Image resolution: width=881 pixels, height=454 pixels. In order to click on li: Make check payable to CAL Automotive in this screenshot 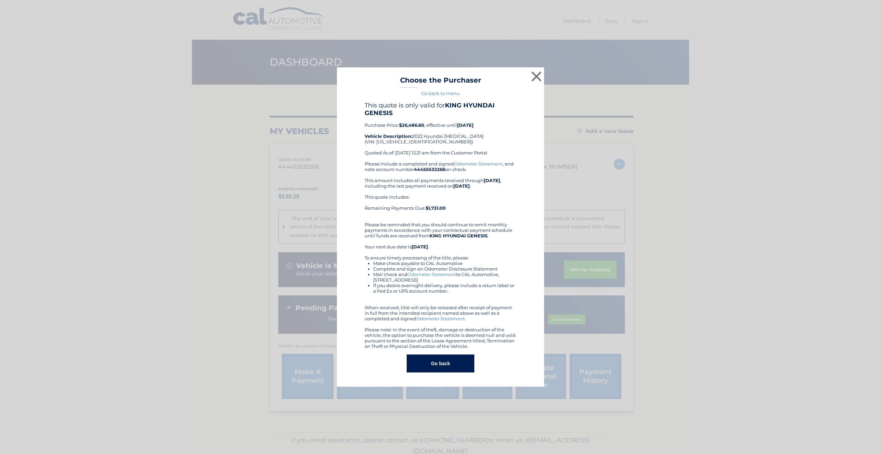, I will do `click(445, 263)`.